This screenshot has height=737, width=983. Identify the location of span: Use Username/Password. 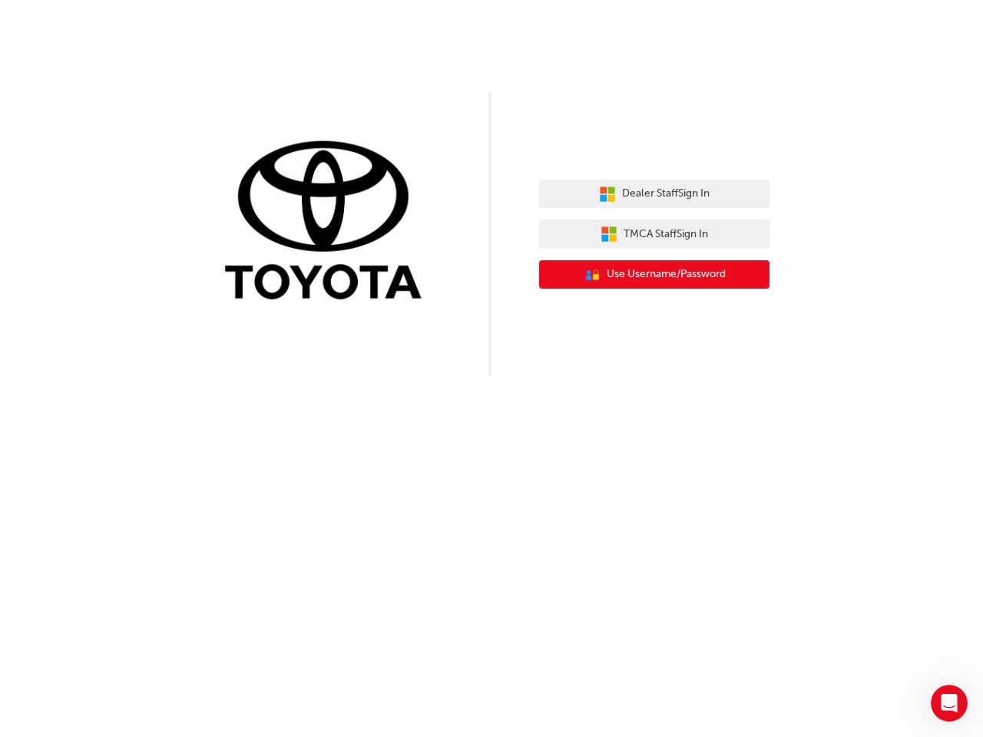
(666, 274).